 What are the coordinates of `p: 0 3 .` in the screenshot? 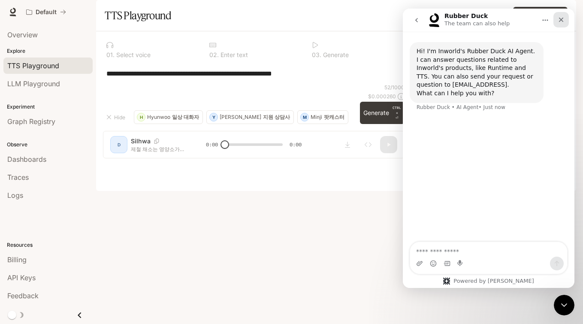 It's located at (317, 55).